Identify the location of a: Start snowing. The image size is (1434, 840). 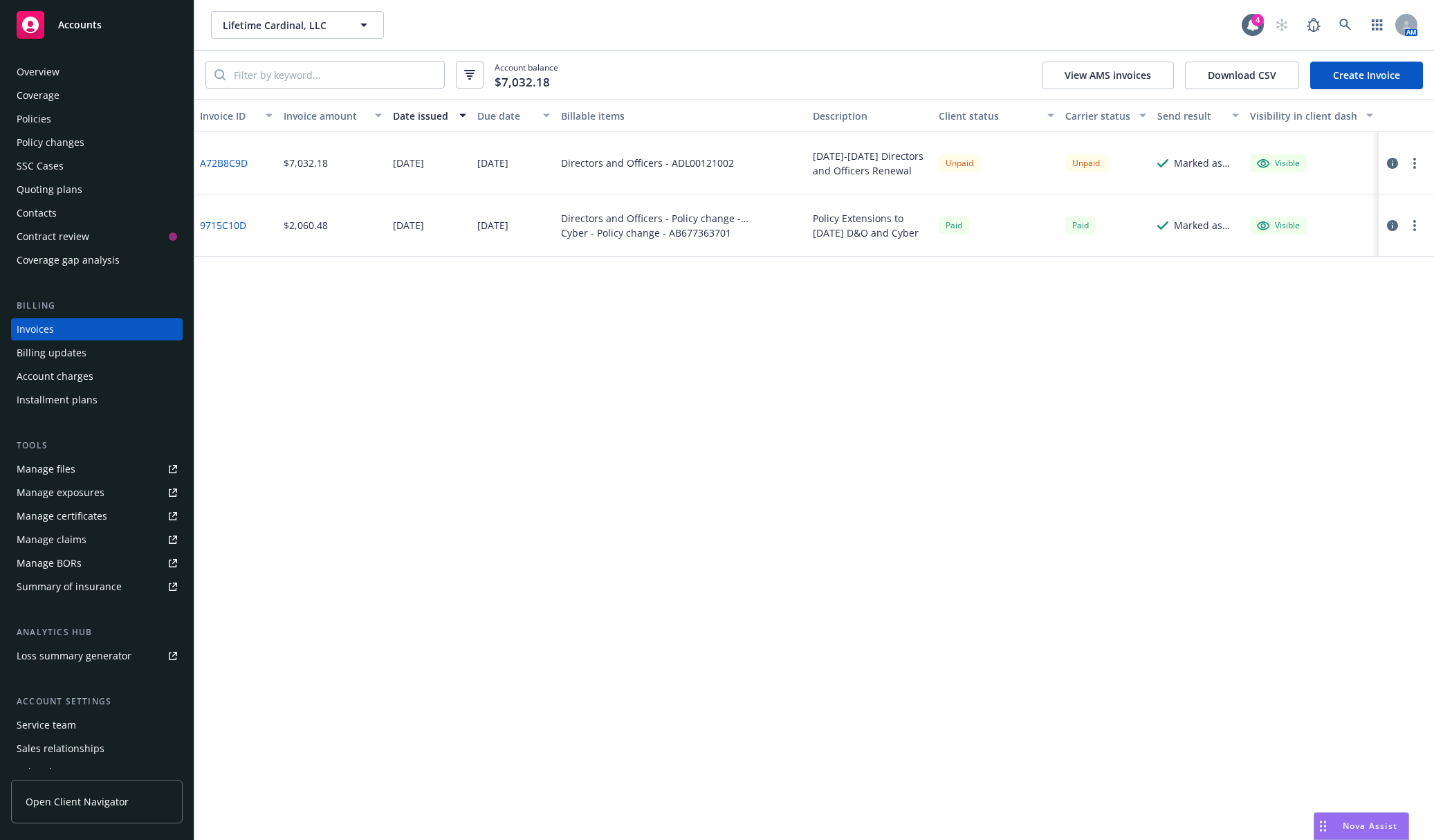
(1282, 25).